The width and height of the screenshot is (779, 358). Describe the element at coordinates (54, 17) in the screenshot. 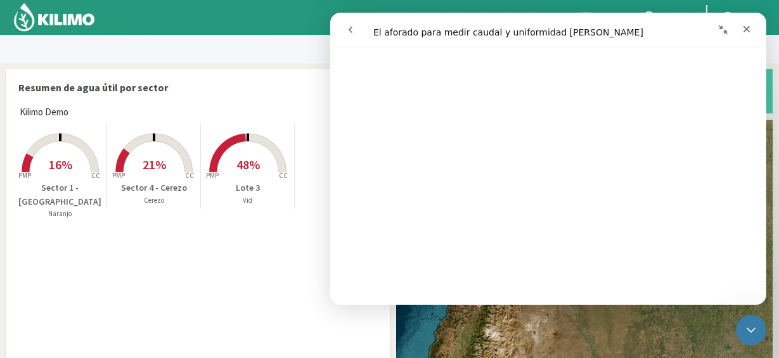

I see `img: Kilimo` at that location.